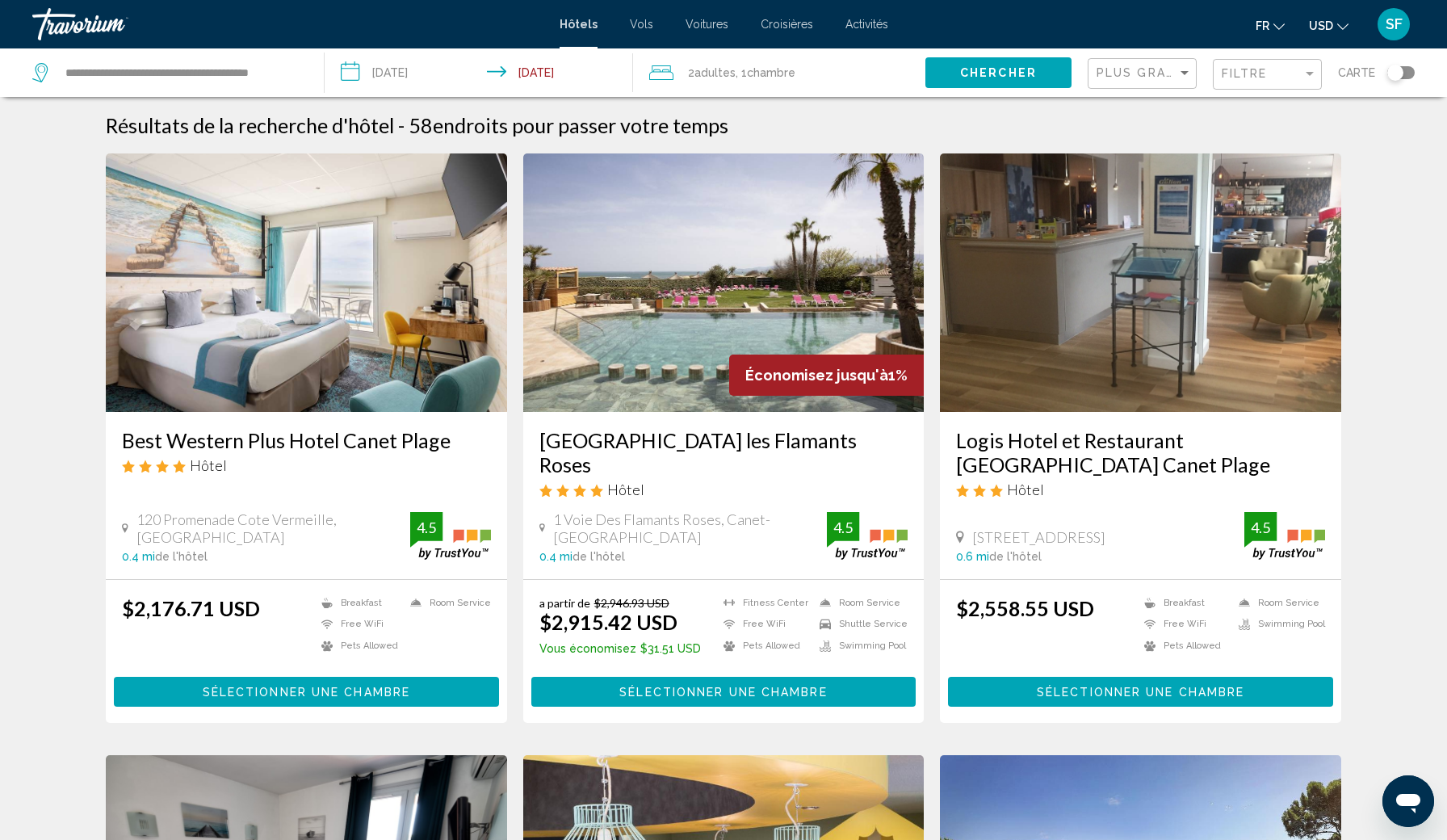 The image size is (1447, 840). Describe the element at coordinates (1321, 26) in the screenshot. I see `span: USD` at that location.